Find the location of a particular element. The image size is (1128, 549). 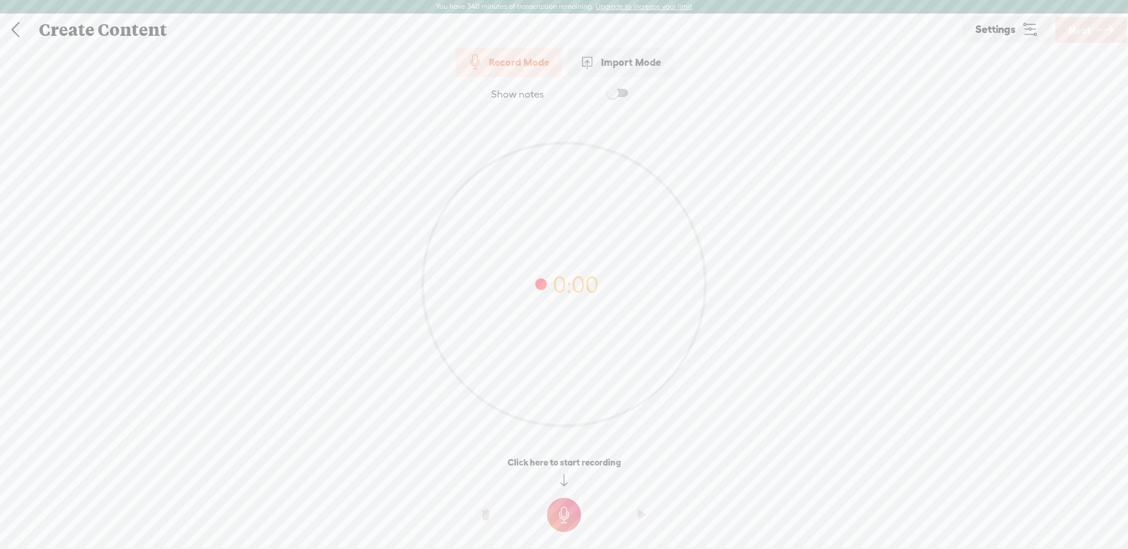

span: Next is located at coordinates (1080, 30).